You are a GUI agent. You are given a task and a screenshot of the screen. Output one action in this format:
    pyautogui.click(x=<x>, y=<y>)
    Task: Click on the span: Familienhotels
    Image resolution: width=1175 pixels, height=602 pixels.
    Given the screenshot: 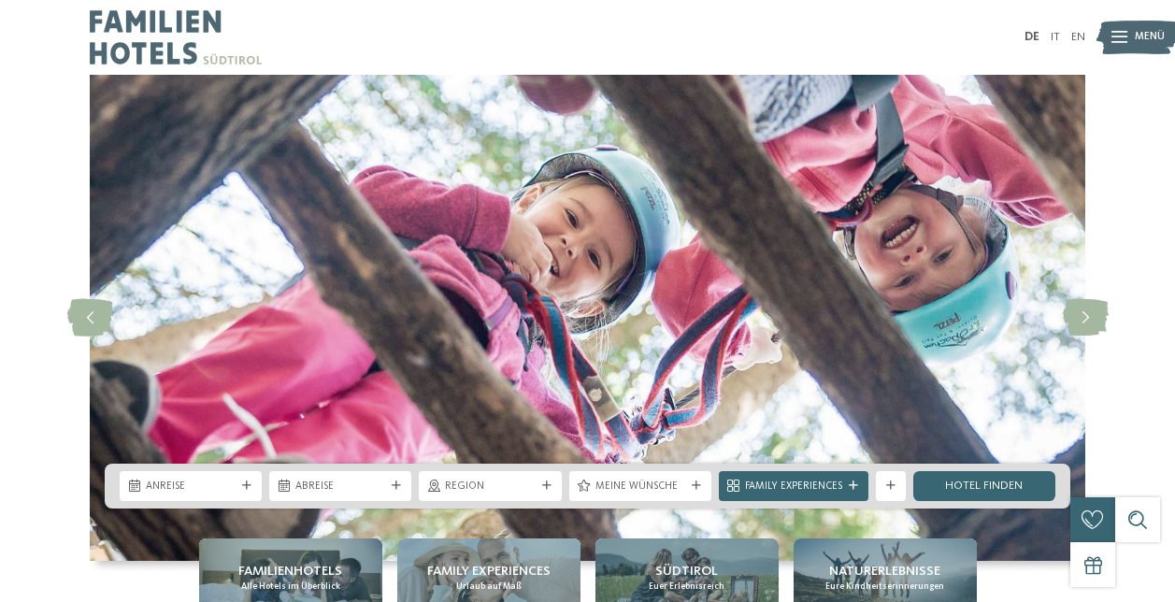 What is the action you would take?
    pyautogui.click(x=290, y=571)
    